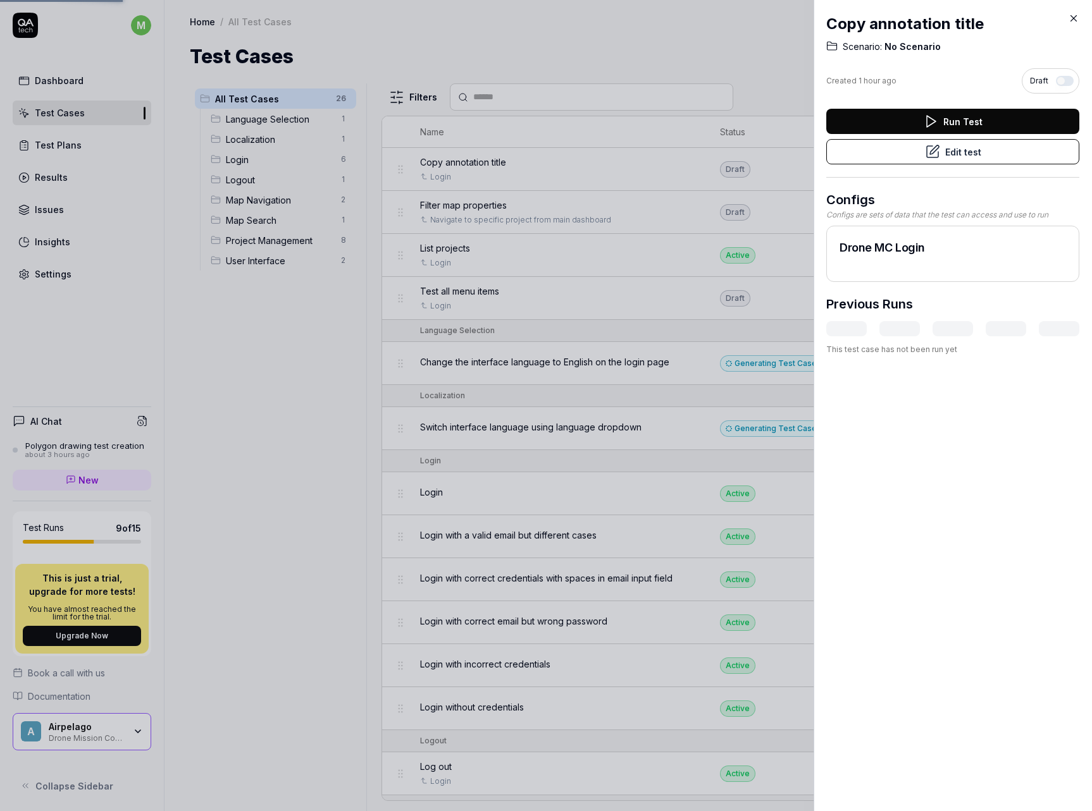 The width and height of the screenshot is (1092, 811). Describe the element at coordinates (952, 24) in the screenshot. I see `h2: Copy annotation title` at that location.